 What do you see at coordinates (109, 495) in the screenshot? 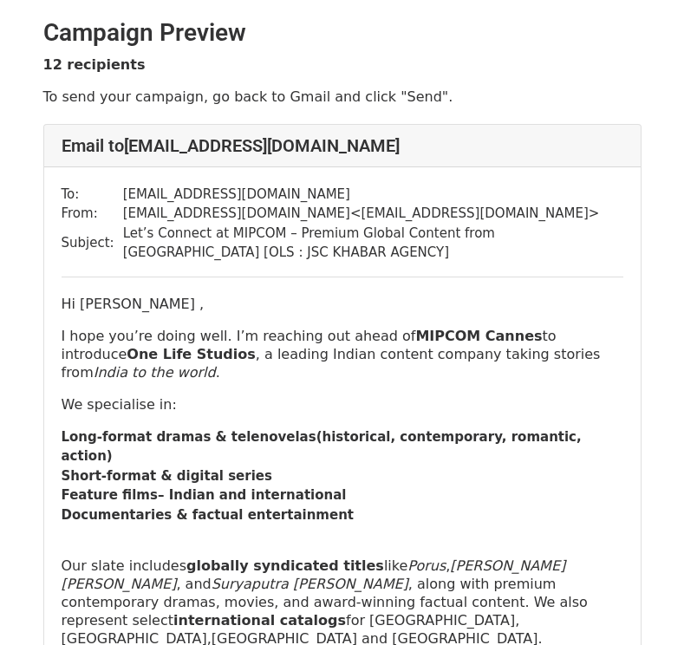
I see `strong: Feature films` at bounding box center [109, 495].